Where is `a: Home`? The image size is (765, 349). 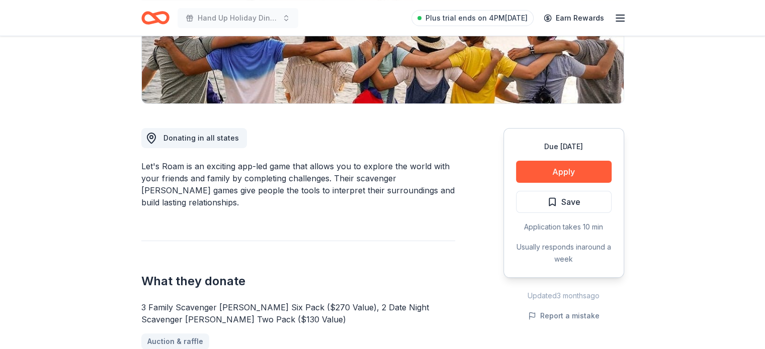
a: Home is located at coordinates (155, 18).